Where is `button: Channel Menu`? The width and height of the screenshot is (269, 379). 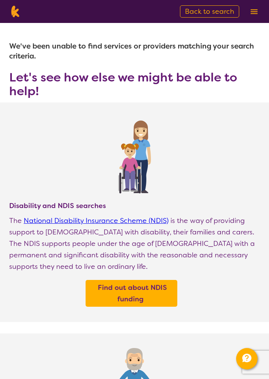 button: Channel Menu is located at coordinates (247, 358).